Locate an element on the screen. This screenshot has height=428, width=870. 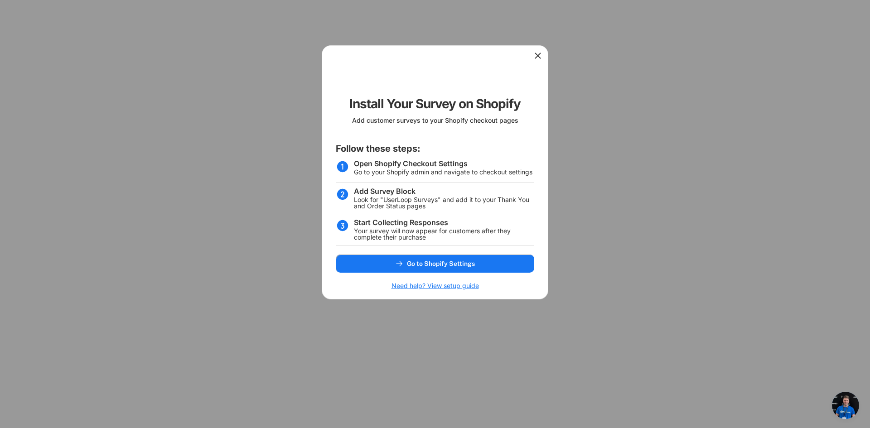
div: Your survey will now appear for customers after they complete their purchase is located at coordinates (444, 234).